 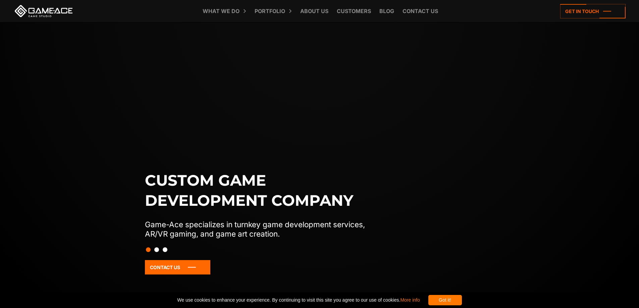 What do you see at coordinates (165, 250) in the screenshot?
I see `button: Slide 3` at bounding box center [165, 250].